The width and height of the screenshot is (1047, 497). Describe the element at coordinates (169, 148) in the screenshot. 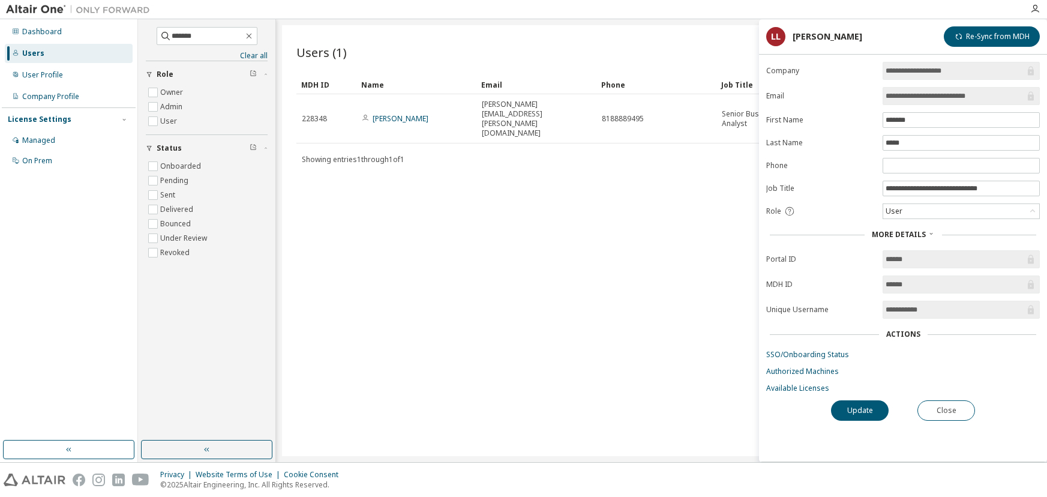

I see `span: Status` at that location.